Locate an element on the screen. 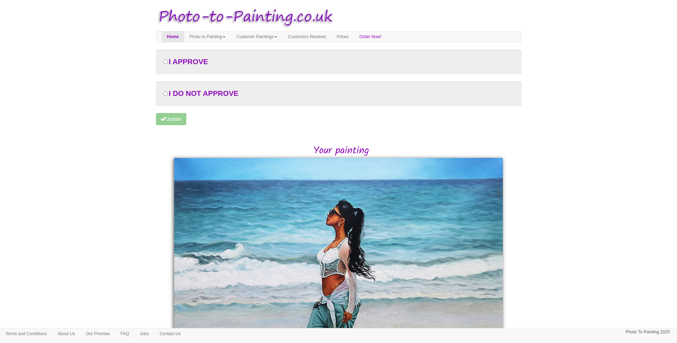 The image size is (677, 343). a: Order Now! is located at coordinates (370, 37).